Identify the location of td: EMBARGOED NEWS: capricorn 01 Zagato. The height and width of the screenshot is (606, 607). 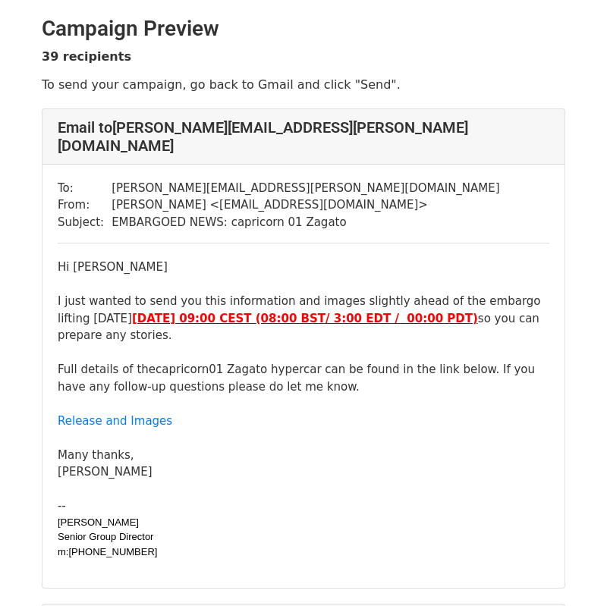
(305, 222).